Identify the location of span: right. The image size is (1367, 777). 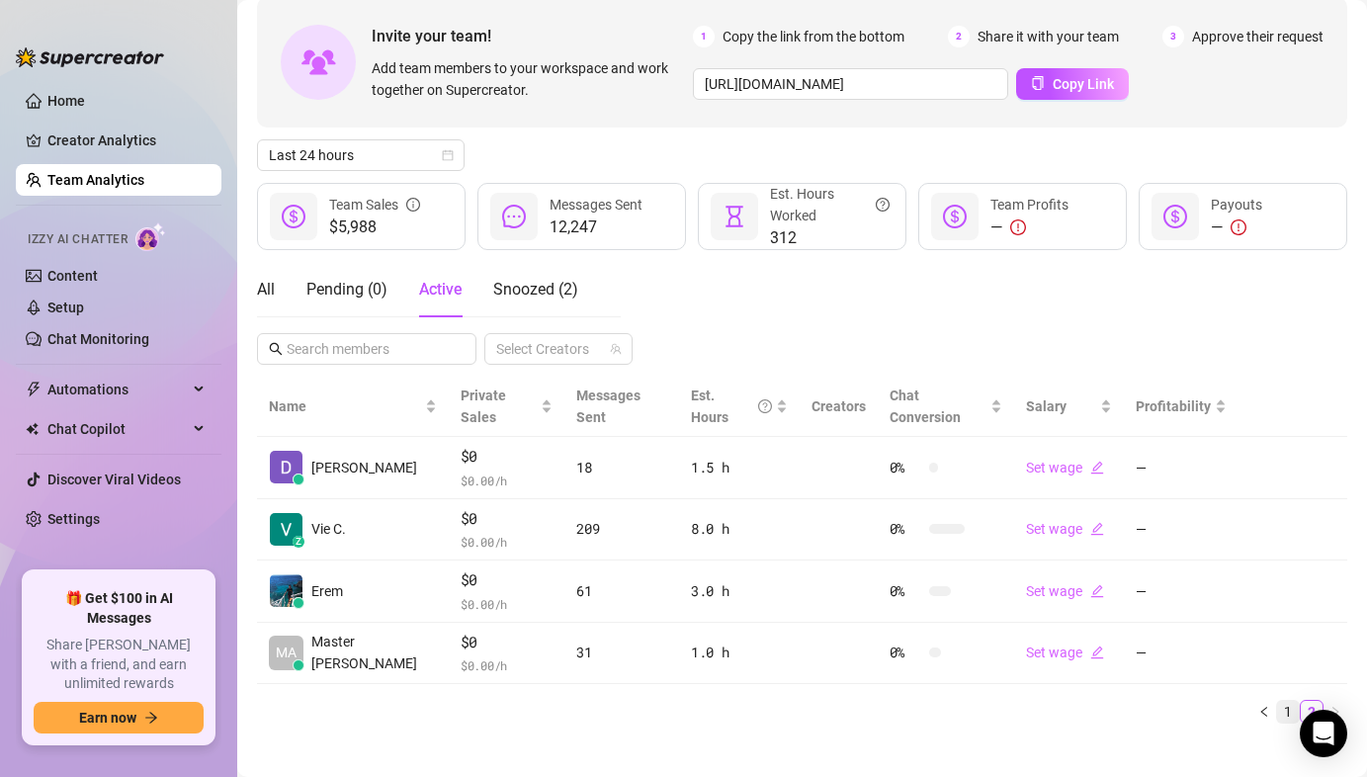
(1335, 712).